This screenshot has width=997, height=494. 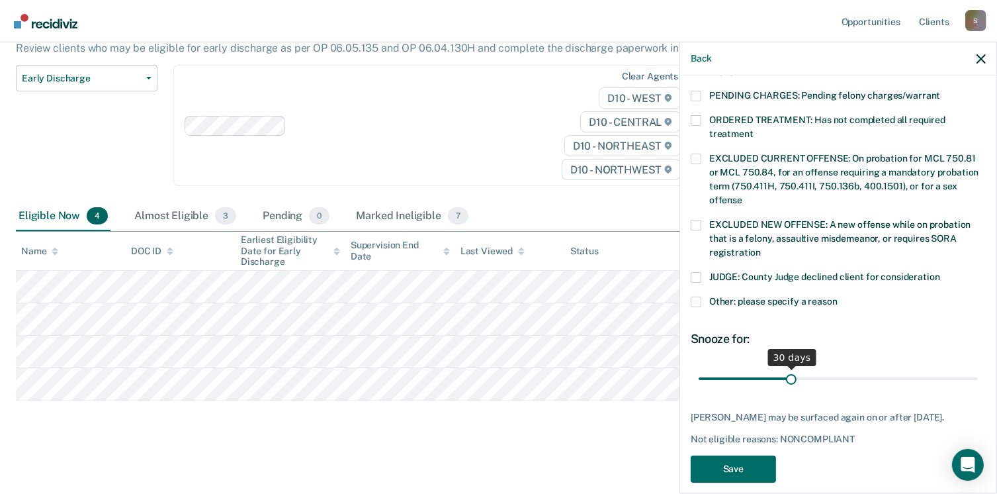 I want to click on span: 4, so click(x=97, y=216).